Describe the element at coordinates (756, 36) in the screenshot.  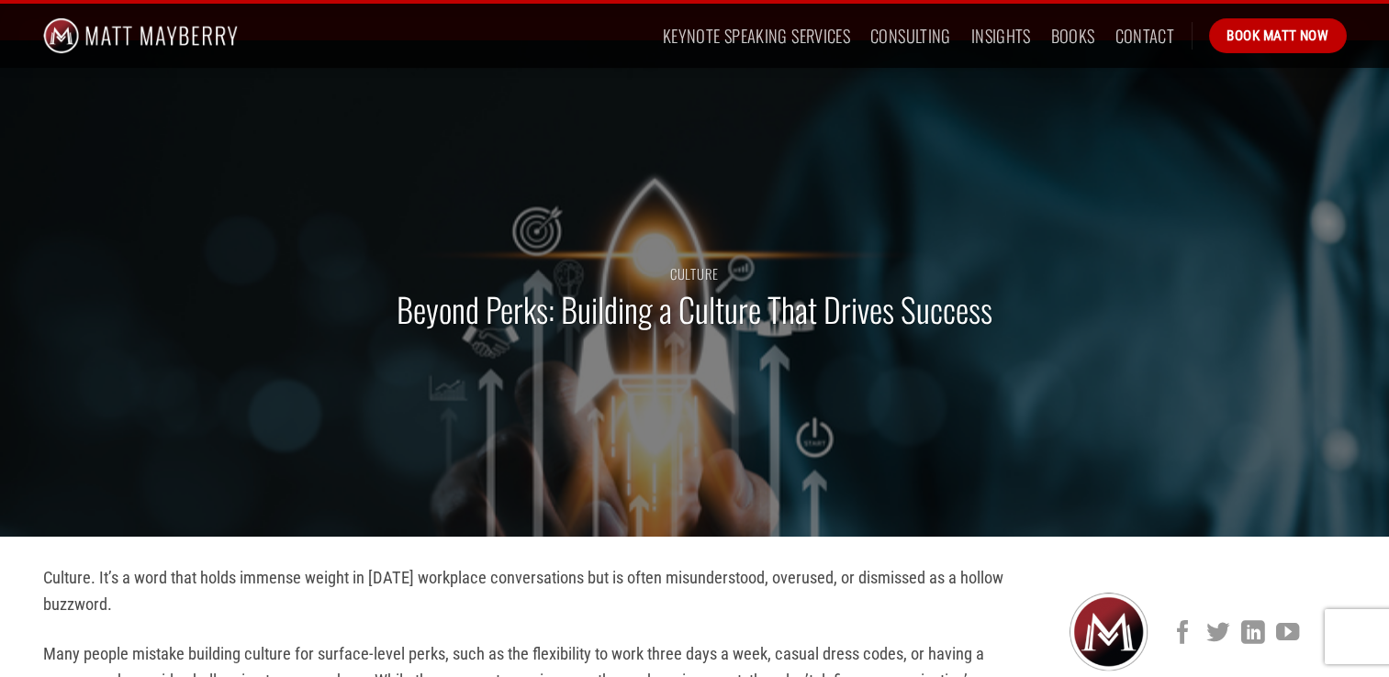
I see `a: Keynote Speaking Services` at that location.